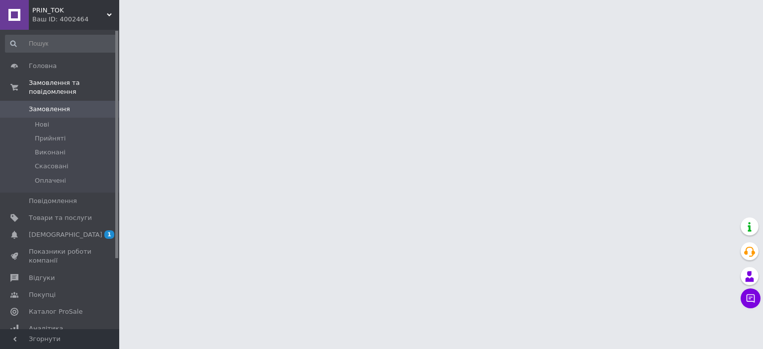  What do you see at coordinates (56, 312) in the screenshot?
I see `span: Каталог ProSale` at bounding box center [56, 312].